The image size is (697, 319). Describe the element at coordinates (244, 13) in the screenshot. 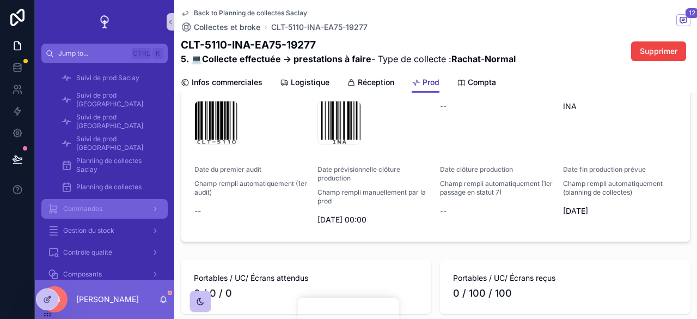

I see `a: Back to Planning de collectes Saclay` at that location.